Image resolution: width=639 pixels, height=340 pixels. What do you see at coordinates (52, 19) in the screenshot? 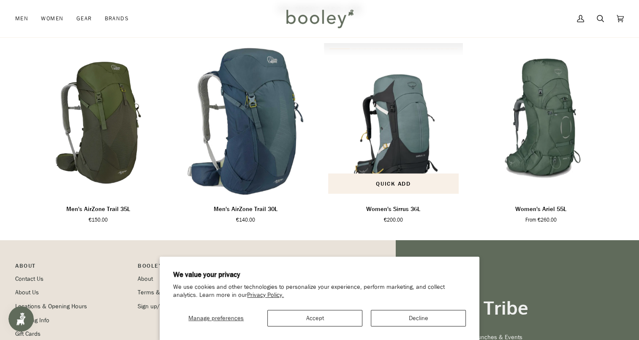
I see `span: Women` at bounding box center [52, 19].